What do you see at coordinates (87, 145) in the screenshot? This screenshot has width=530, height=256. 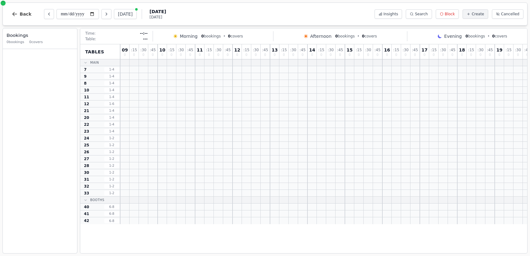 I see `span: 25` at bounding box center [87, 145].